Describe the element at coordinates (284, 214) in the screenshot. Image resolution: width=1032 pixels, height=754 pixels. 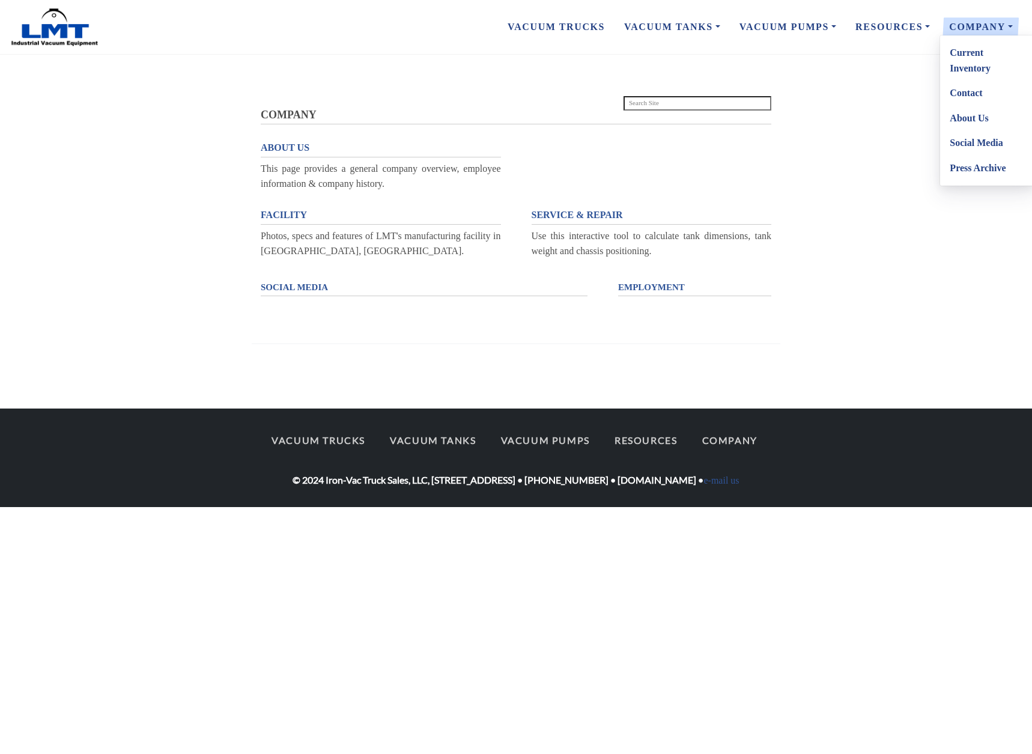
I see `span: FACILITY` at that location.